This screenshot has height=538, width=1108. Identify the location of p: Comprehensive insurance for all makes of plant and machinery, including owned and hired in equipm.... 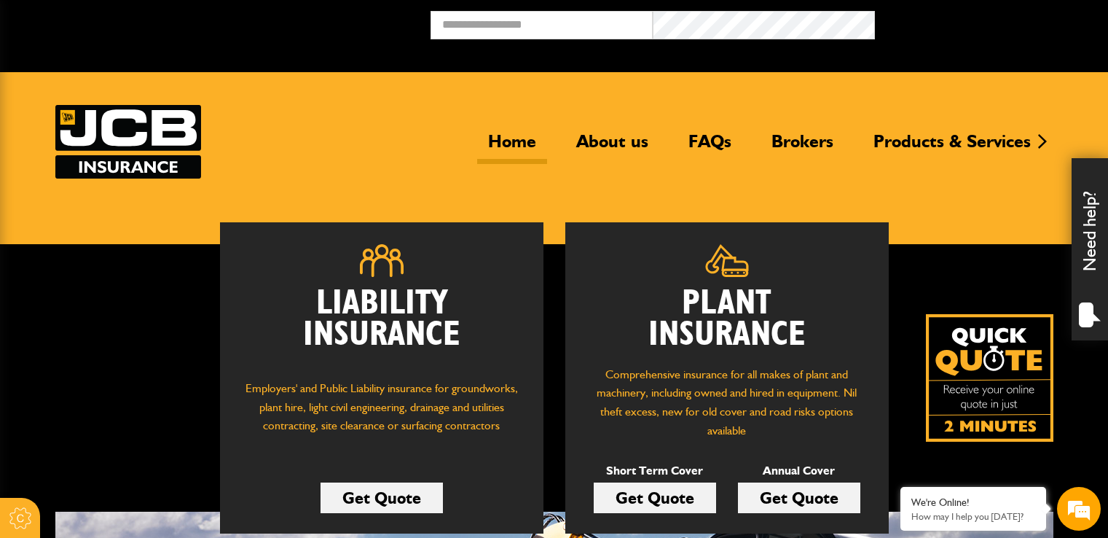
(727, 402).